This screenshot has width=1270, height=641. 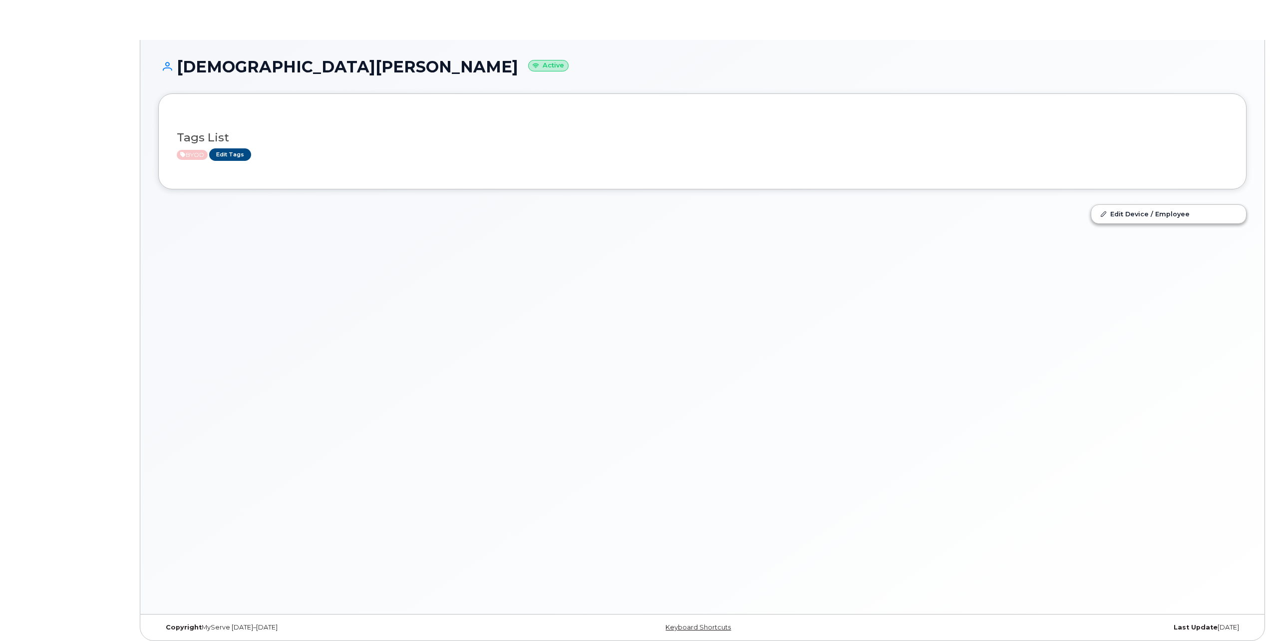 I want to click on a: Edit Tags, so click(x=230, y=154).